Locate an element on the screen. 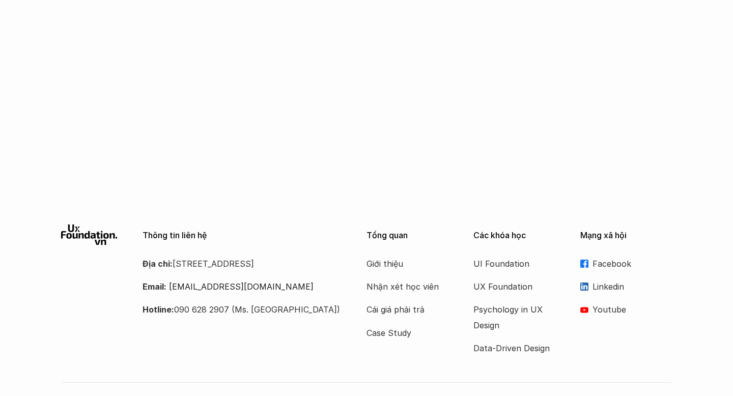 The height and width of the screenshot is (396, 733). p: Psychology in UX Design is located at coordinates (514, 317).